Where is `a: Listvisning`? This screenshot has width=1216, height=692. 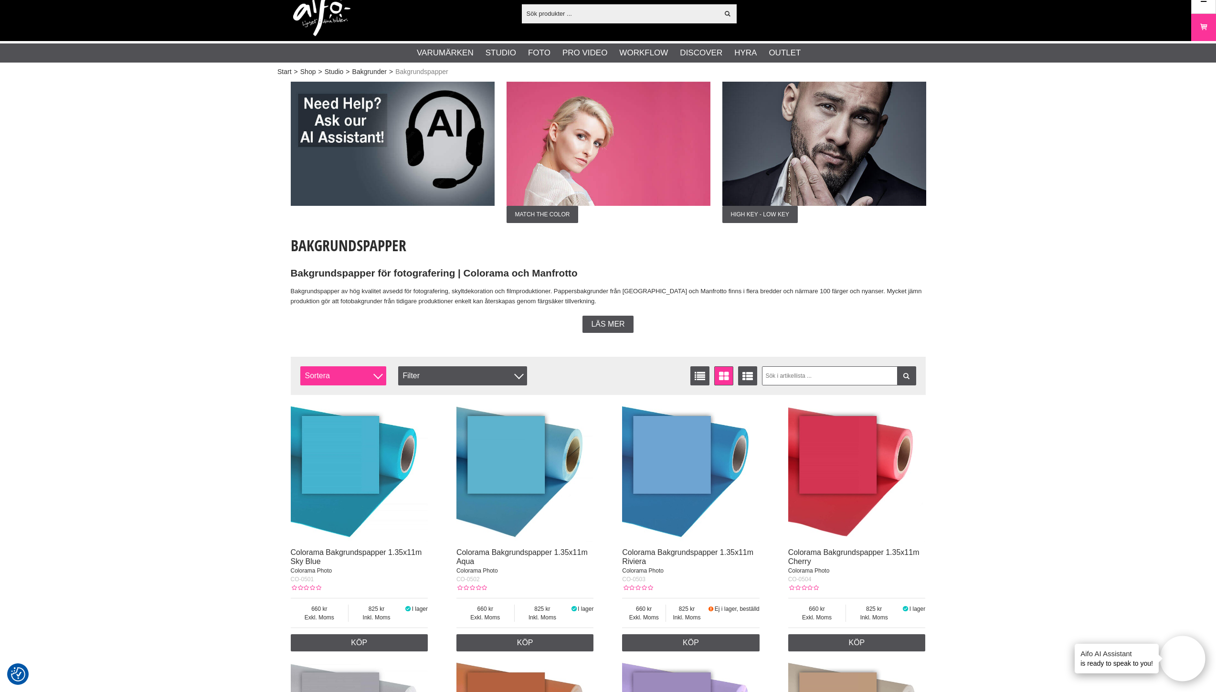
a: Listvisning is located at coordinates (700, 376).